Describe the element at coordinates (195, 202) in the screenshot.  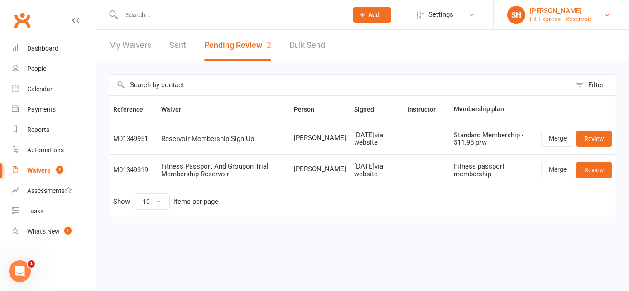
I see `div: items per page` at that location.